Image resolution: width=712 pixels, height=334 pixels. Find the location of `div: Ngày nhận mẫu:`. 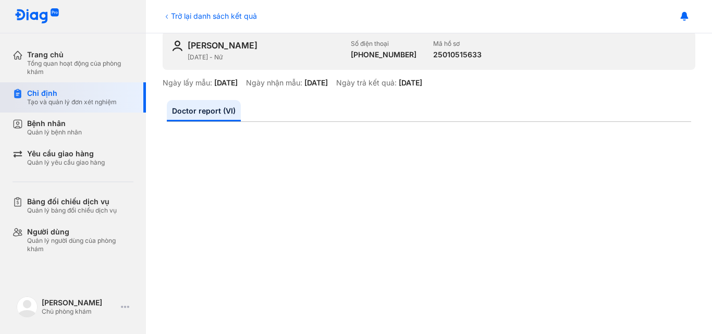

div: Ngày nhận mẫu: is located at coordinates (274, 83).